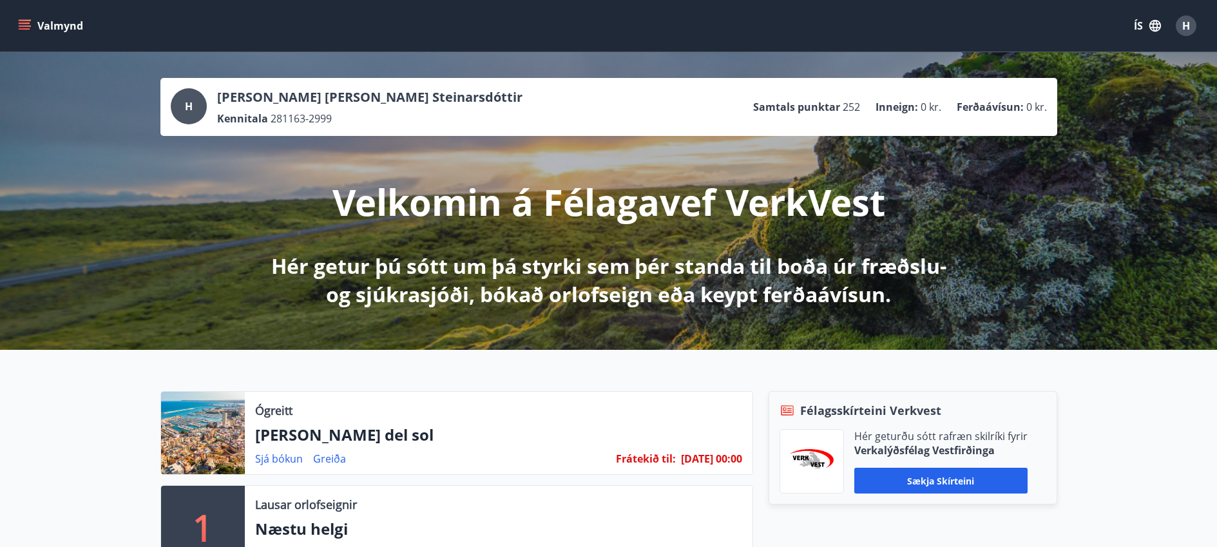 Image resolution: width=1217 pixels, height=547 pixels. Describe the element at coordinates (1148, 26) in the screenshot. I see `button: ÍS` at that location.